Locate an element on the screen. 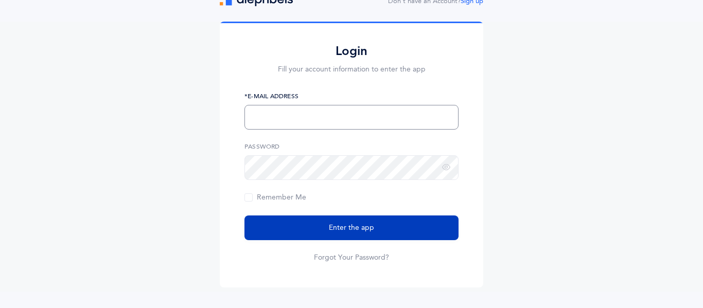  h2: Login is located at coordinates (351, 51).